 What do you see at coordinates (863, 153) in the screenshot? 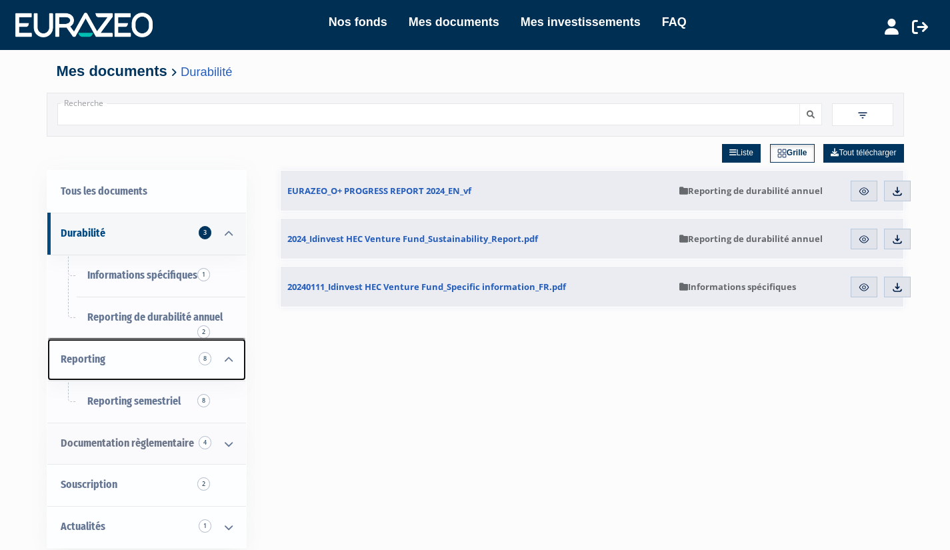
I see `a: Tout télécharger` at bounding box center [863, 153].